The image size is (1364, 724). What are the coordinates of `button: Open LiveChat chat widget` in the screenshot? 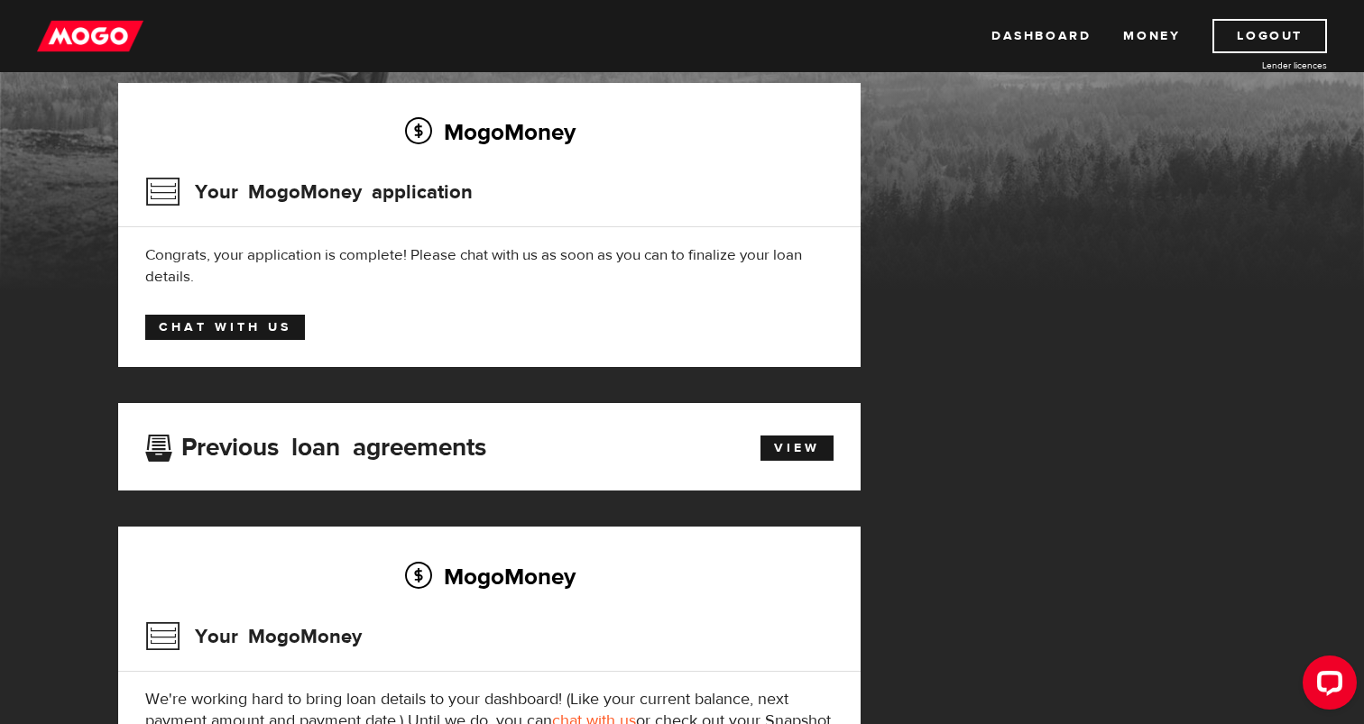 It's located at (41, 34).